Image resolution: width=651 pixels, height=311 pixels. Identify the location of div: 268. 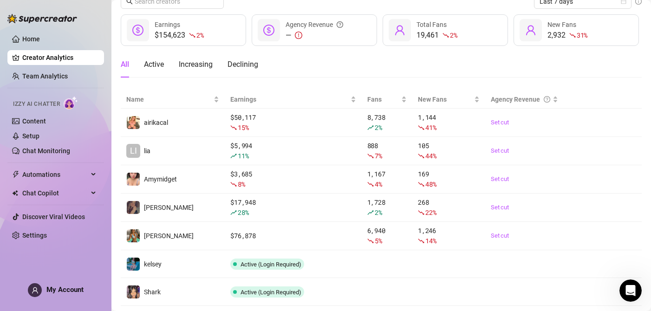
(448, 207).